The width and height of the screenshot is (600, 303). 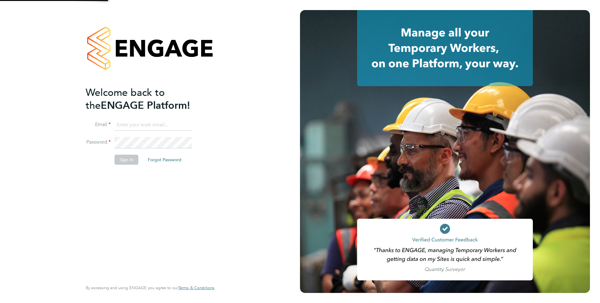 I want to click on button: Forgot Password, so click(x=165, y=160).